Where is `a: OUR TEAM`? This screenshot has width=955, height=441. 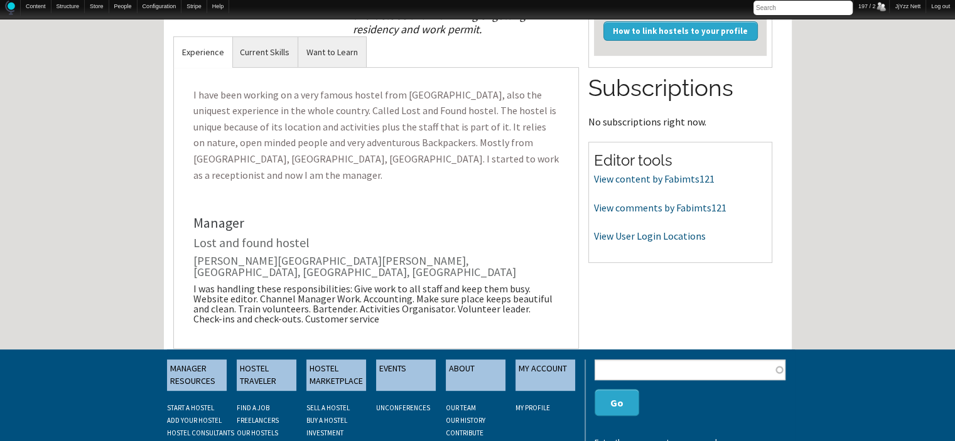
a: OUR TEAM is located at coordinates (461, 408).